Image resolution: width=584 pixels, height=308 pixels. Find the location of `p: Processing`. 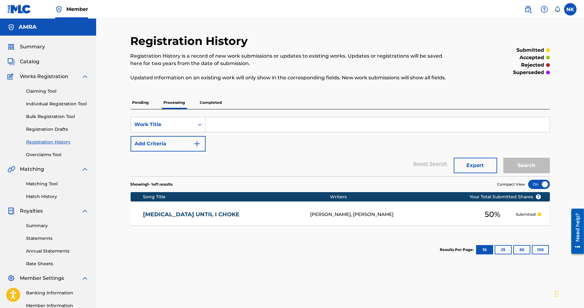

p: Processing is located at coordinates (174, 103).